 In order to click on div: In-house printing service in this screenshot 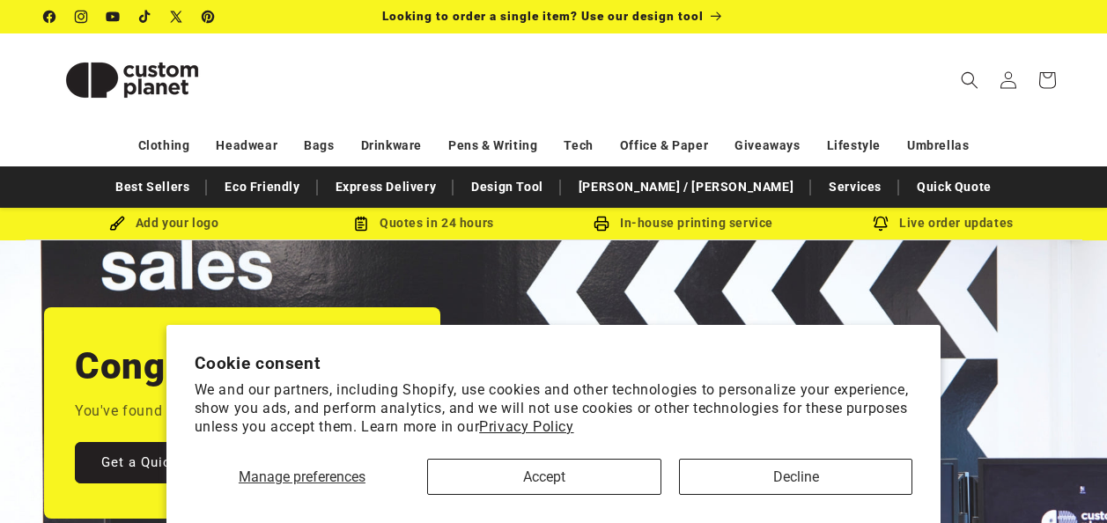, I will do `click(684, 223)`.